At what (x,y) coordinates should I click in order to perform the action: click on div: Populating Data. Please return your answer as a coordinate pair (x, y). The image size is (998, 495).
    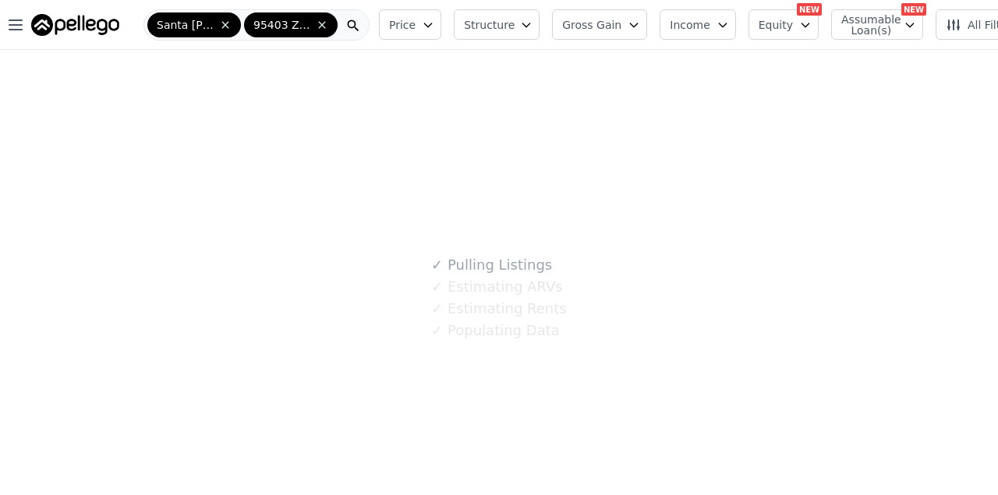
    Looking at the image, I should click on (495, 330).